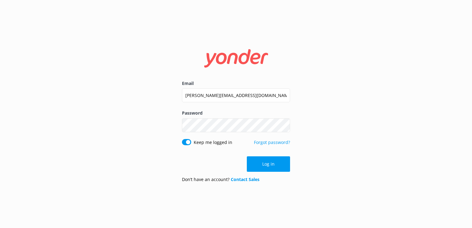 Image resolution: width=472 pixels, height=228 pixels. I want to click on label: Password, so click(236, 113).